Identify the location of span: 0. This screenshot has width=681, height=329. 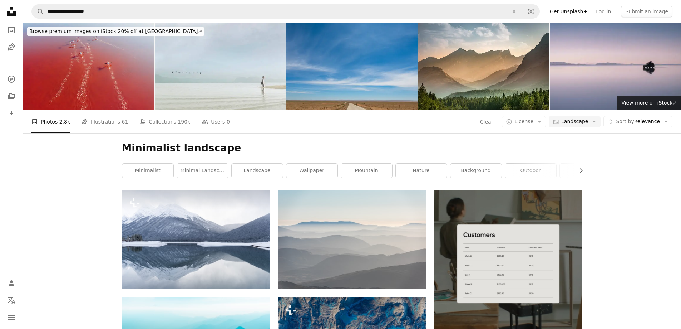
(228, 122).